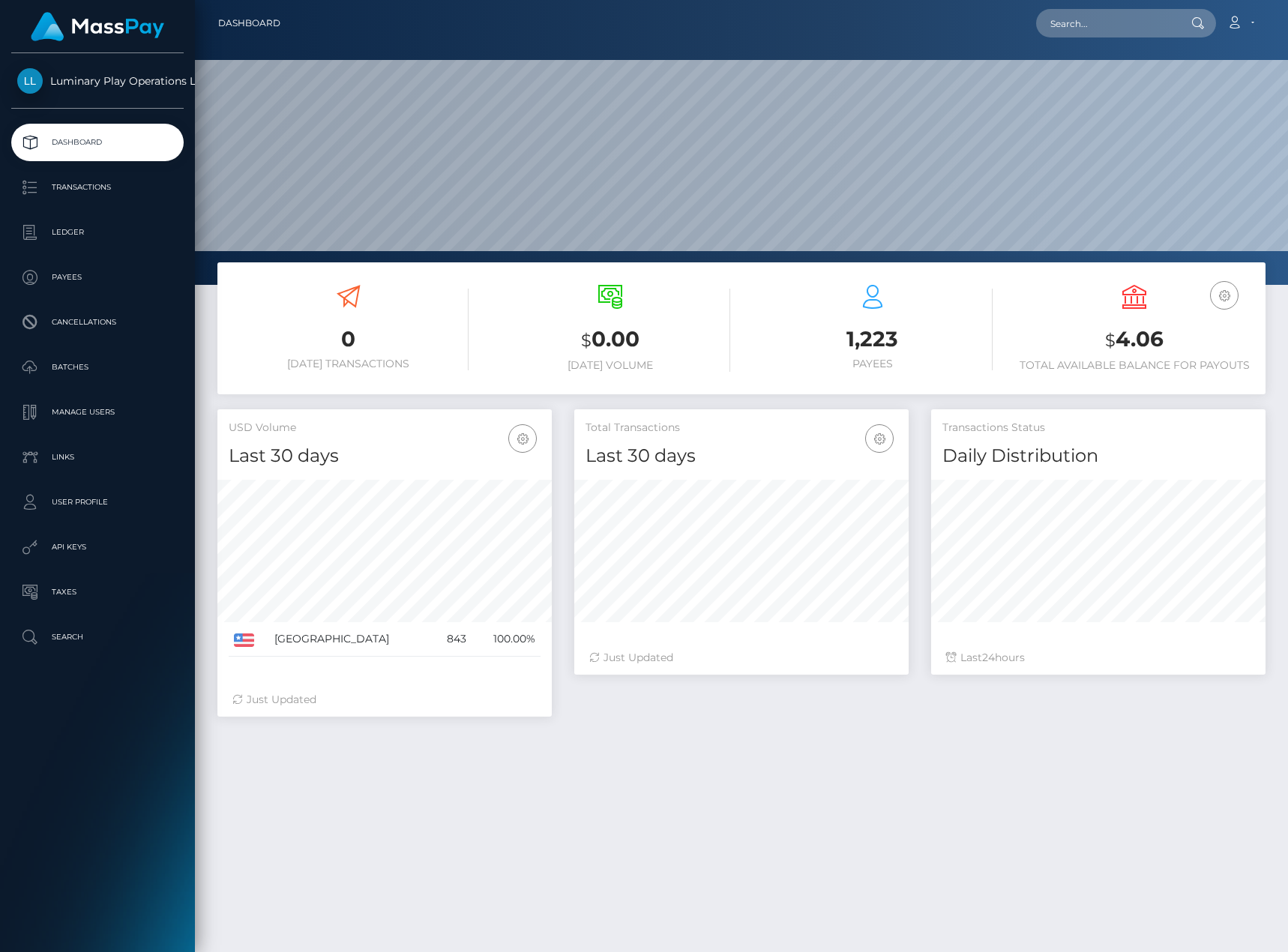  I want to click on p: Payees, so click(97, 277).